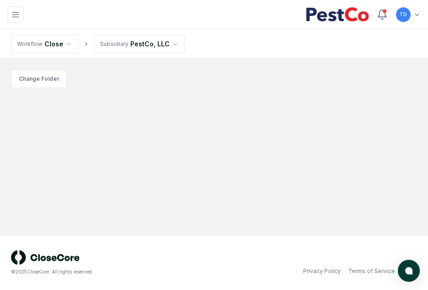 The width and height of the screenshot is (428, 290). Describe the element at coordinates (30, 44) in the screenshot. I see `div: Workflow` at that location.